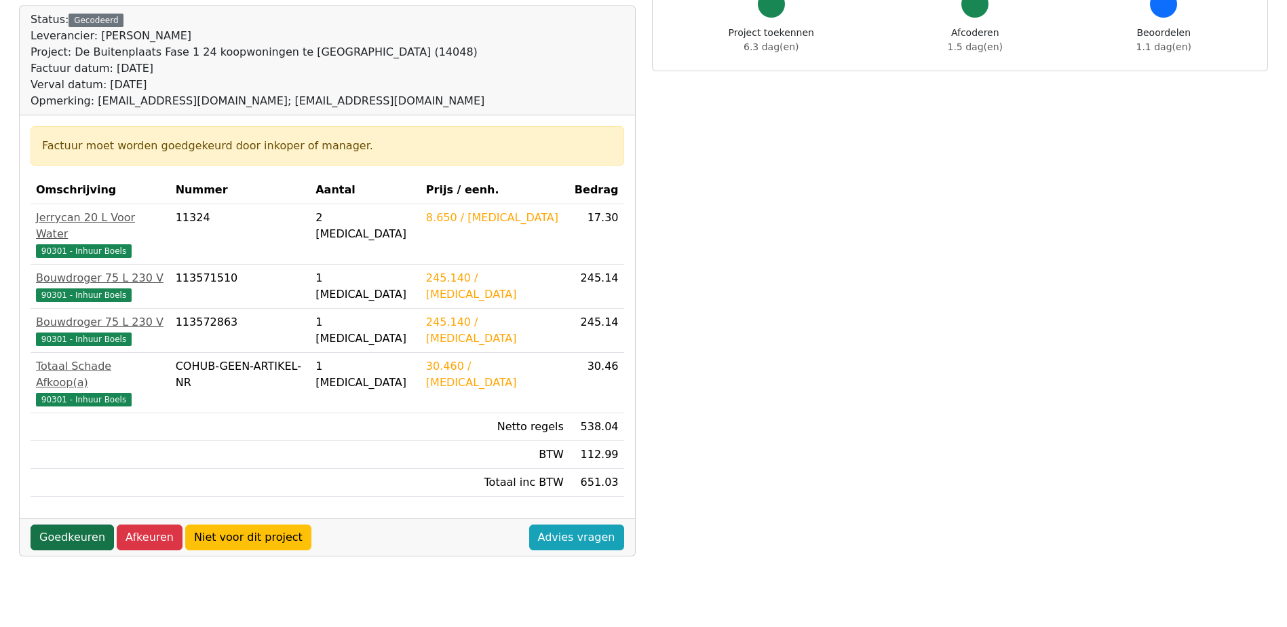 The height and width of the screenshot is (627, 1287). Describe the element at coordinates (771, 47) in the screenshot. I see `span: 6.3 dag(en)` at that location.